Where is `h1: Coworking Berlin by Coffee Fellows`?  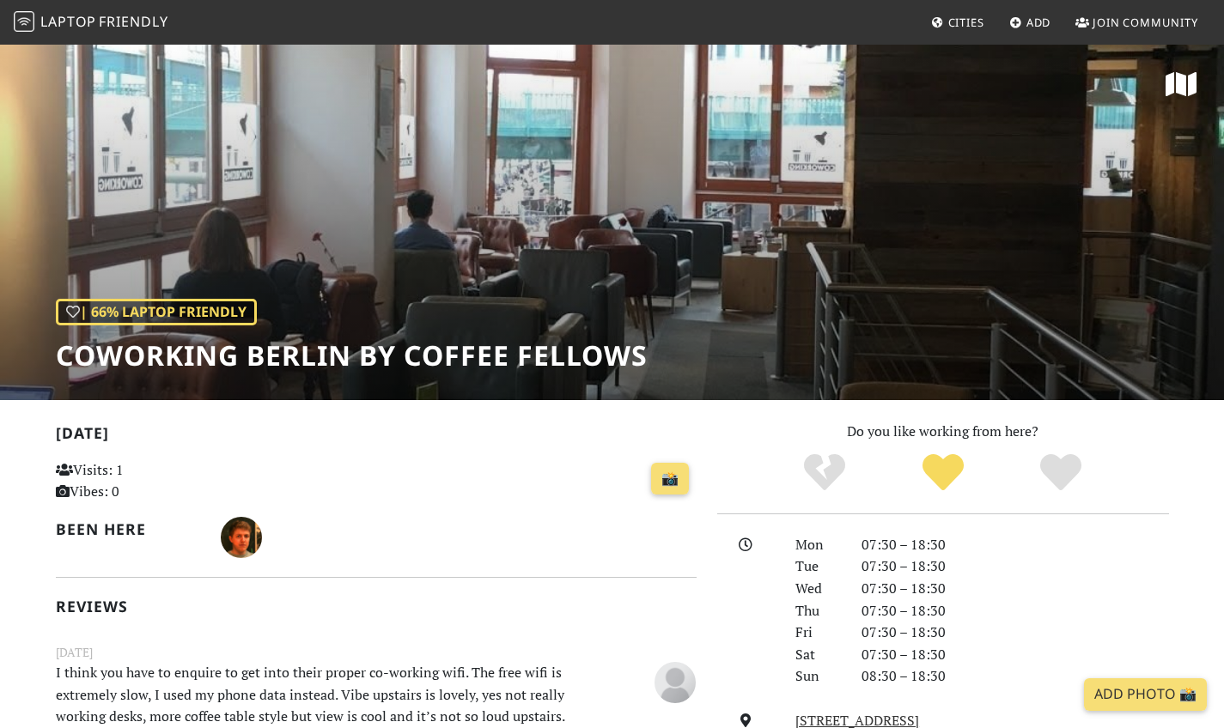
h1: Coworking Berlin by Coffee Fellows is located at coordinates (351, 355).